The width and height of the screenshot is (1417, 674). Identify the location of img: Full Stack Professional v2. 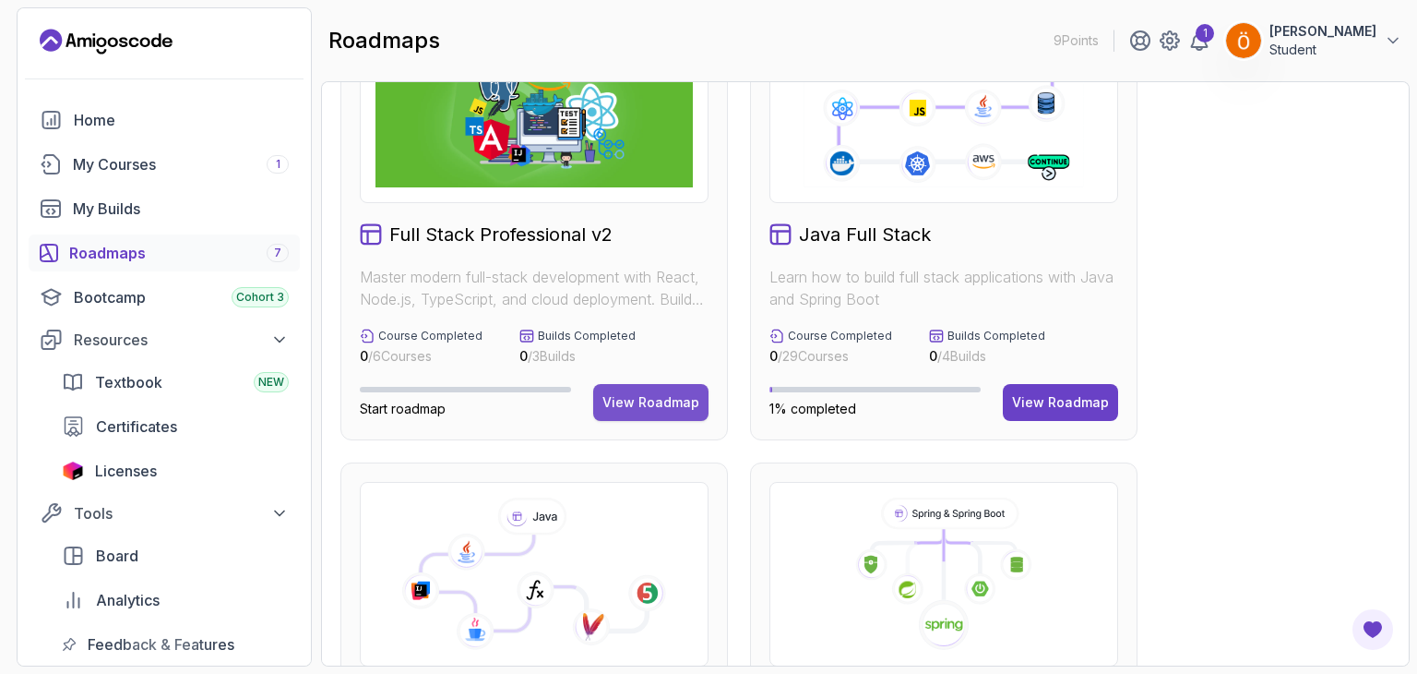
(534, 111).